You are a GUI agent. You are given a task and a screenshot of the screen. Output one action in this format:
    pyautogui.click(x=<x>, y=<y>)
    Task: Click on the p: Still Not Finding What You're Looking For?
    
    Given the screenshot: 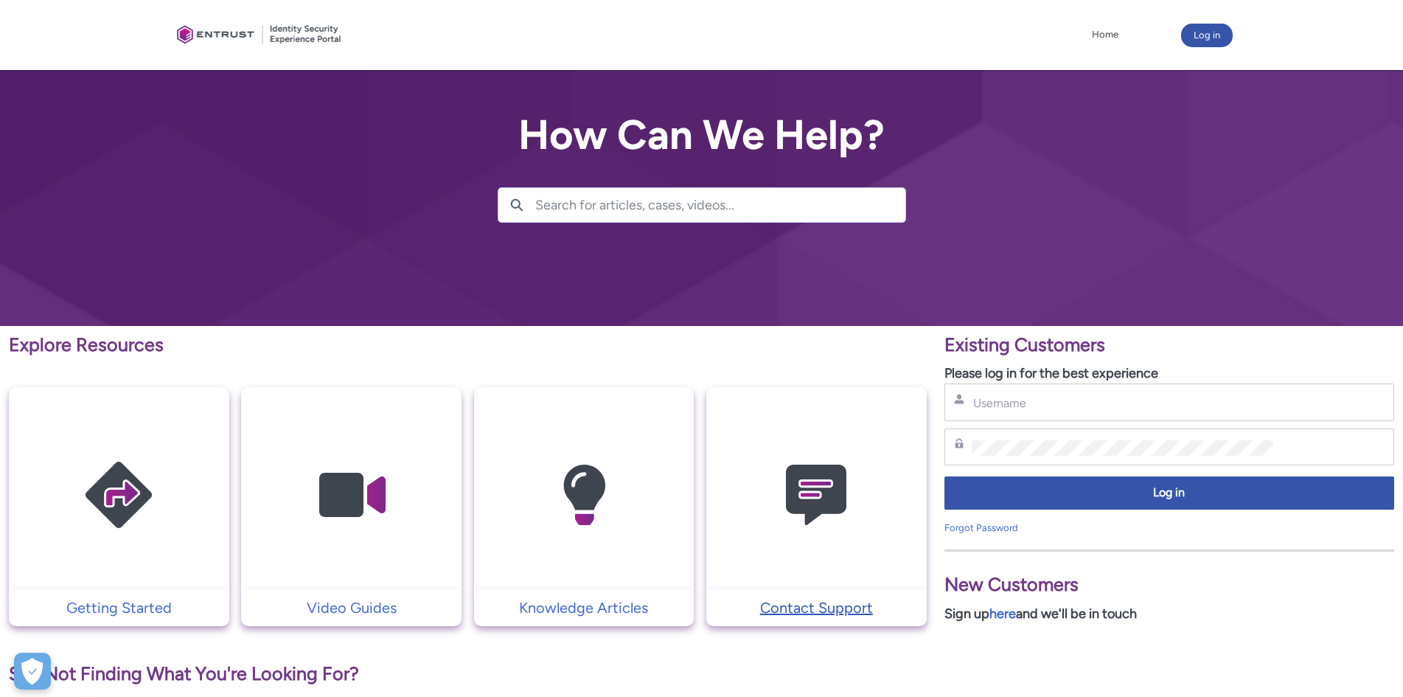 What is the action you would take?
    pyautogui.click(x=468, y=674)
    